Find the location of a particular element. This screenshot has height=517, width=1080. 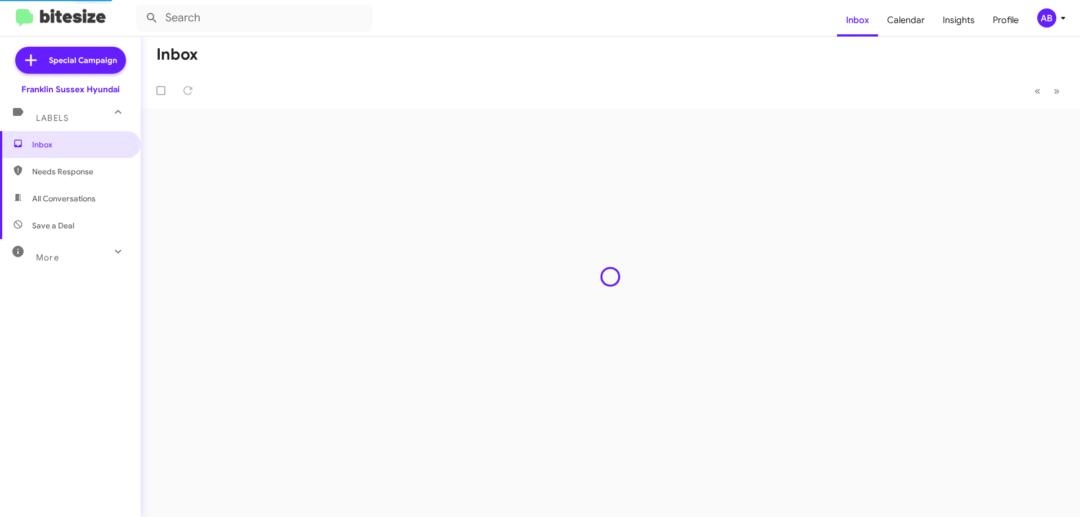

button: AB is located at coordinates (1047, 18).